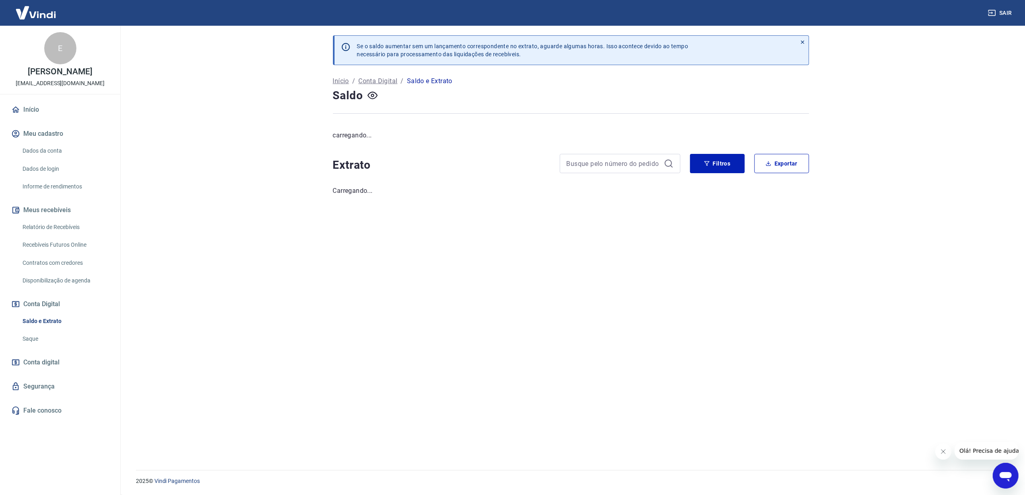 The height and width of the screenshot is (495, 1025). Describe the element at coordinates (571, 191) in the screenshot. I see `p: Carregando...` at that location.